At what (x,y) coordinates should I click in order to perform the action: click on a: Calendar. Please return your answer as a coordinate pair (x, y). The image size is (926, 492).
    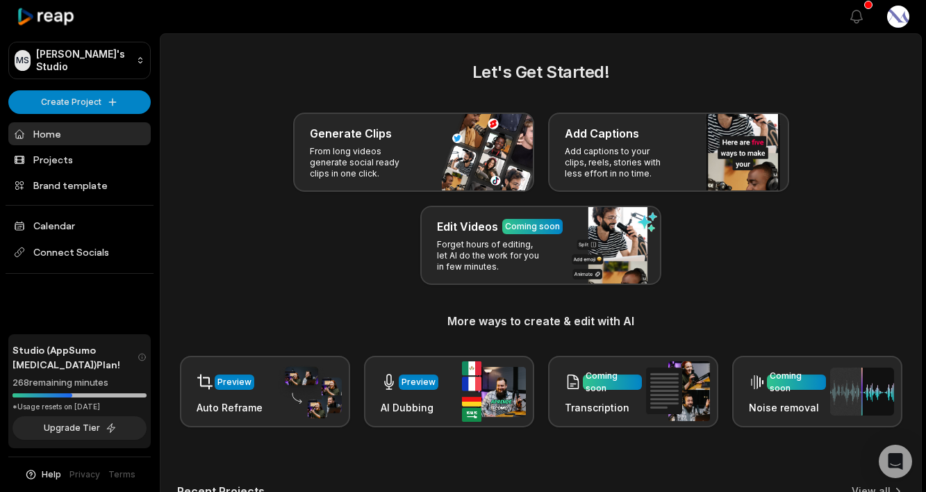
    Looking at the image, I should click on (79, 225).